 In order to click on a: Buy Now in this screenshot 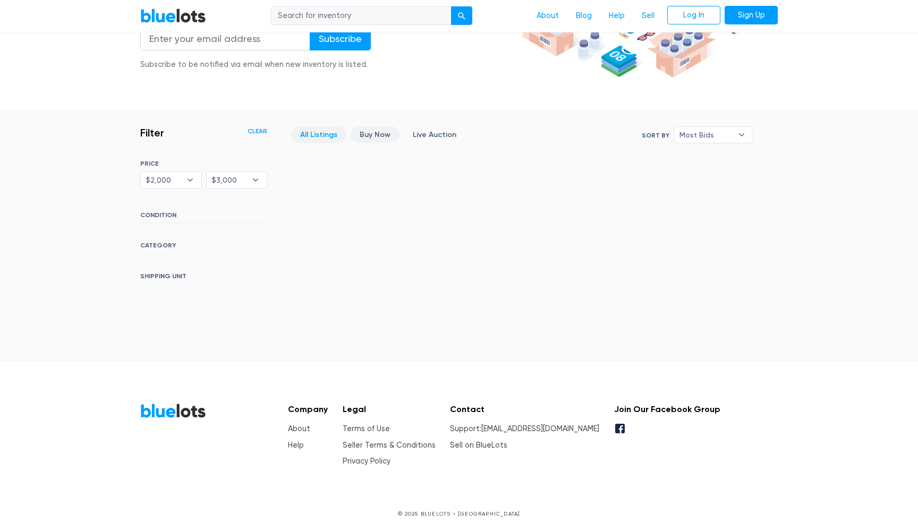, I will do `click(375, 134)`.